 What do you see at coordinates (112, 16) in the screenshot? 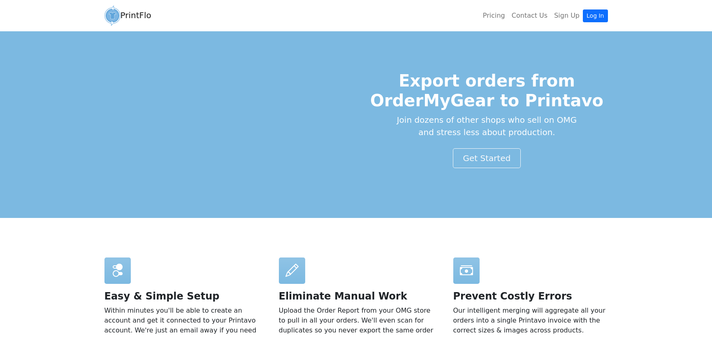
I see `img: circular_logo-4a08d987a9942ce4795adb5847083485d81243b80dbf4c7330427bb863ee0966.png` at bounding box center [112, 16].